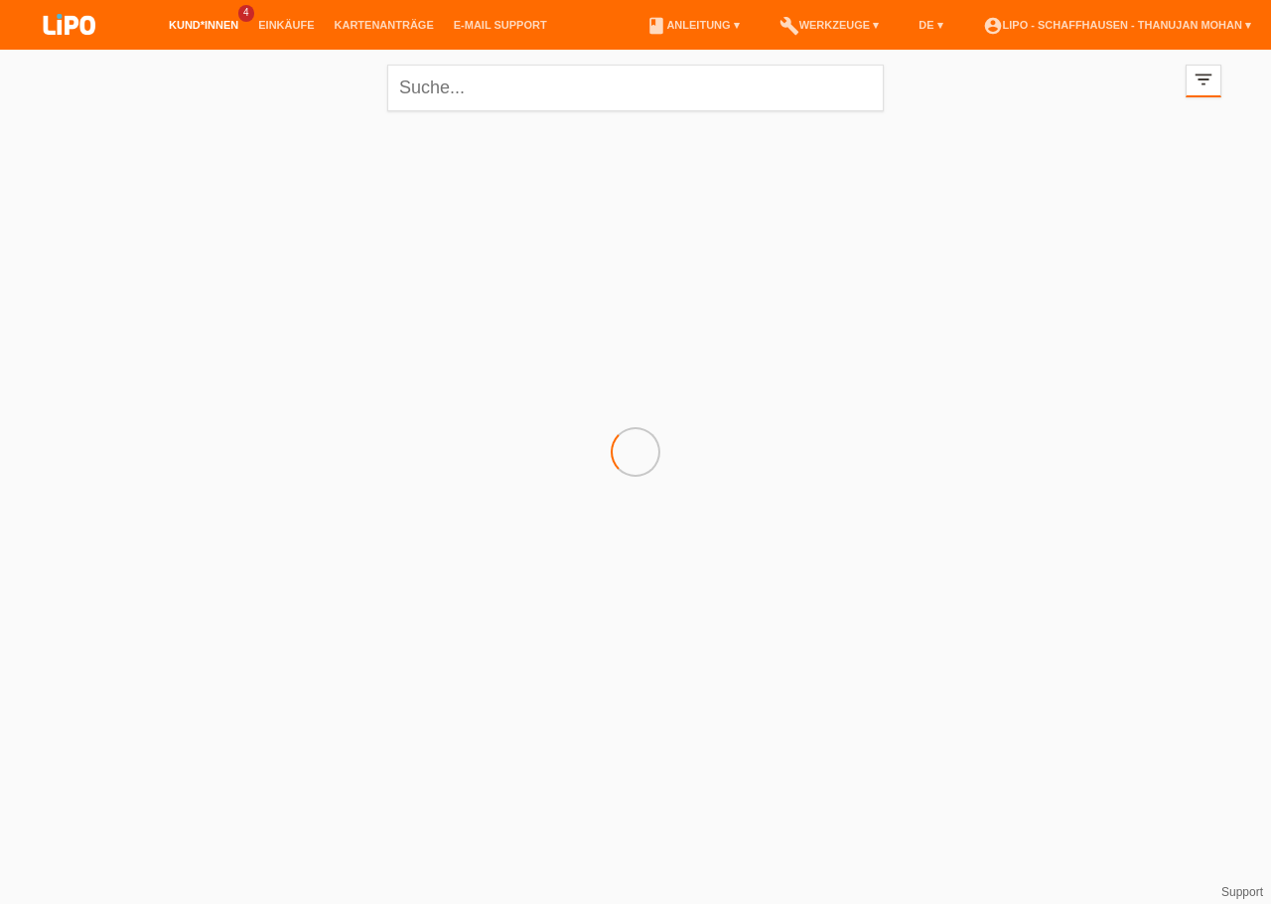  Describe the element at coordinates (1242, 892) in the screenshot. I see `a: Support` at that location.